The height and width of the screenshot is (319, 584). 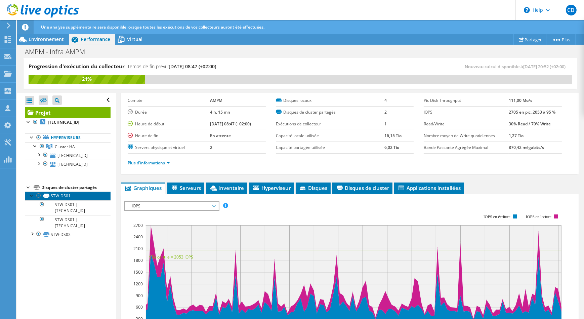 I want to click on span: IOPS, so click(x=171, y=206).